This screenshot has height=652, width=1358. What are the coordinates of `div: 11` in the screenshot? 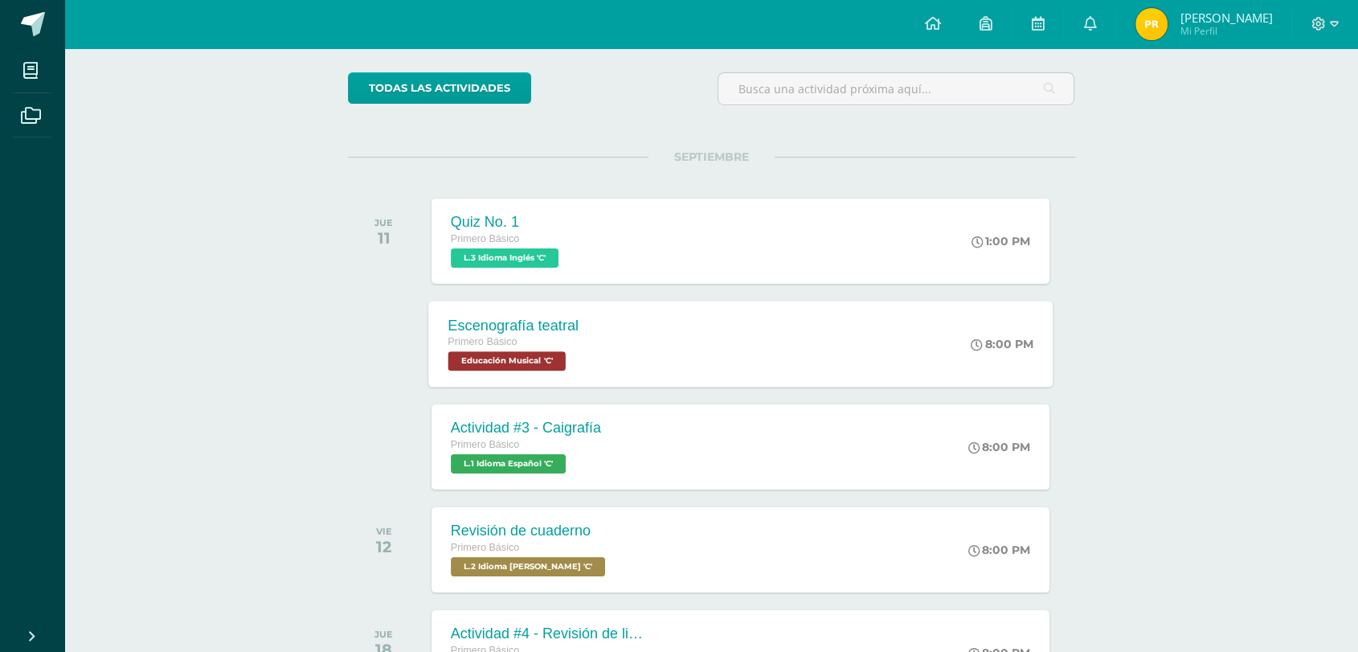 It's located at (383, 238).